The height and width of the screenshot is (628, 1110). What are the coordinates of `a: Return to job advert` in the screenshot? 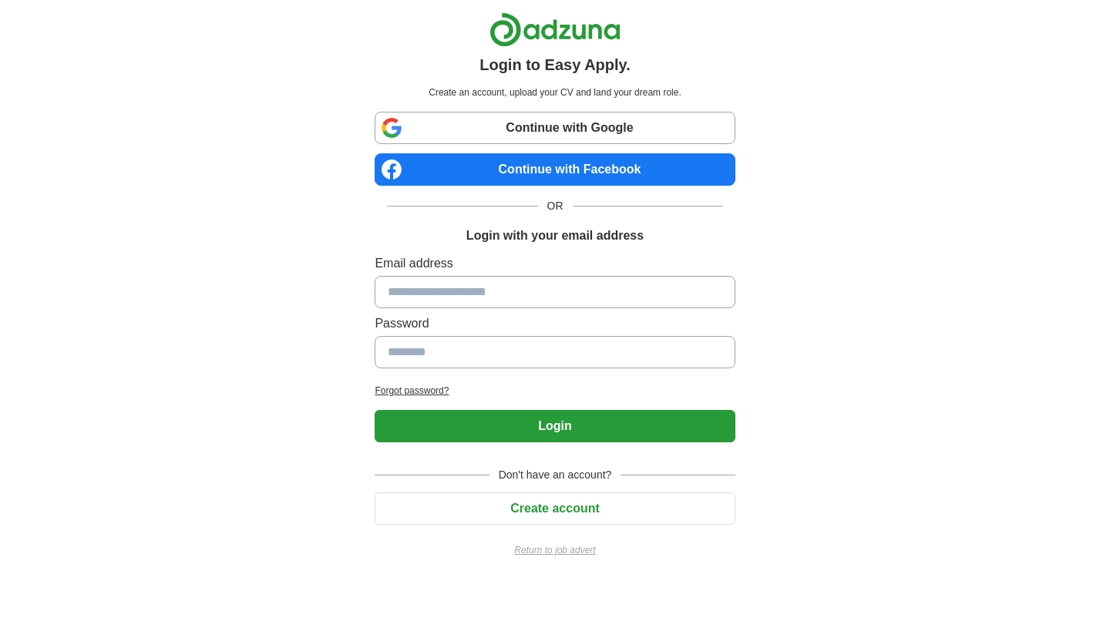 It's located at (554, 550).